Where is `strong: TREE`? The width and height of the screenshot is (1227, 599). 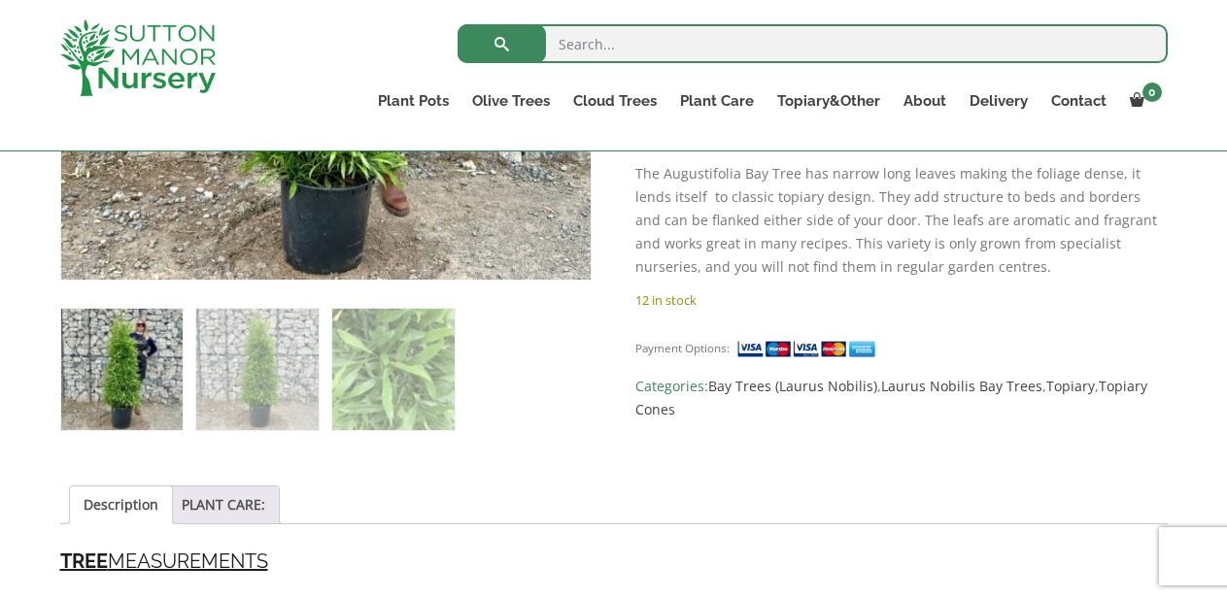
strong: TREE is located at coordinates (84, 562).